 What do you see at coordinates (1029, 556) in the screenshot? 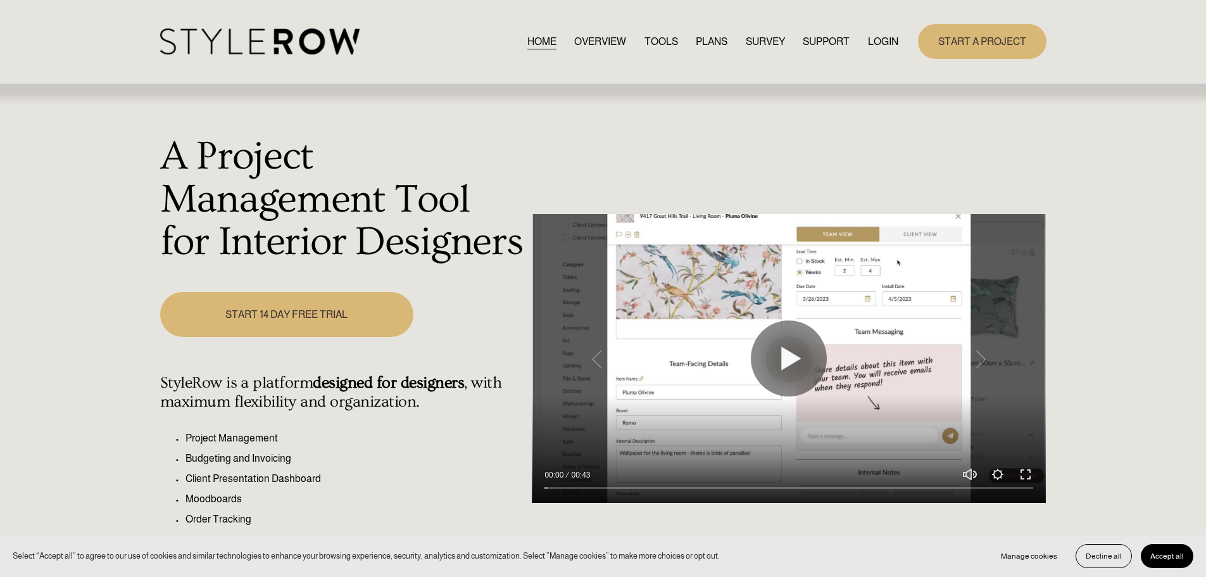
I see `button: Manage cookies` at bounding box center [1029, 556].